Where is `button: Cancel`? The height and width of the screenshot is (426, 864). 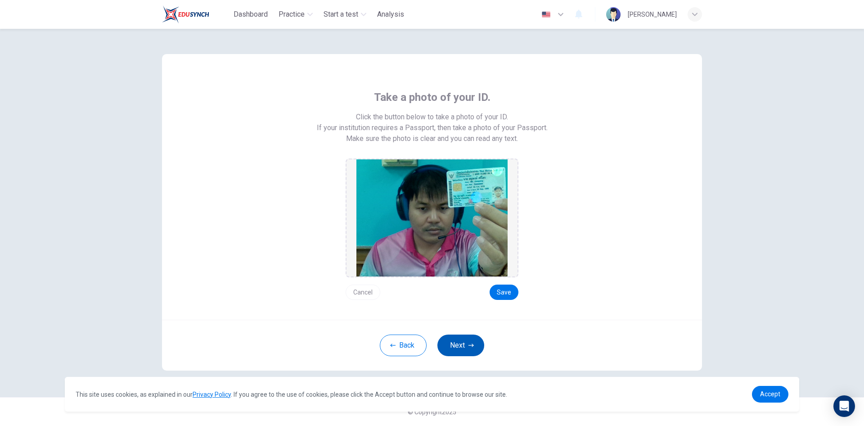
button: Cancel is located at coordinates (363, 292).